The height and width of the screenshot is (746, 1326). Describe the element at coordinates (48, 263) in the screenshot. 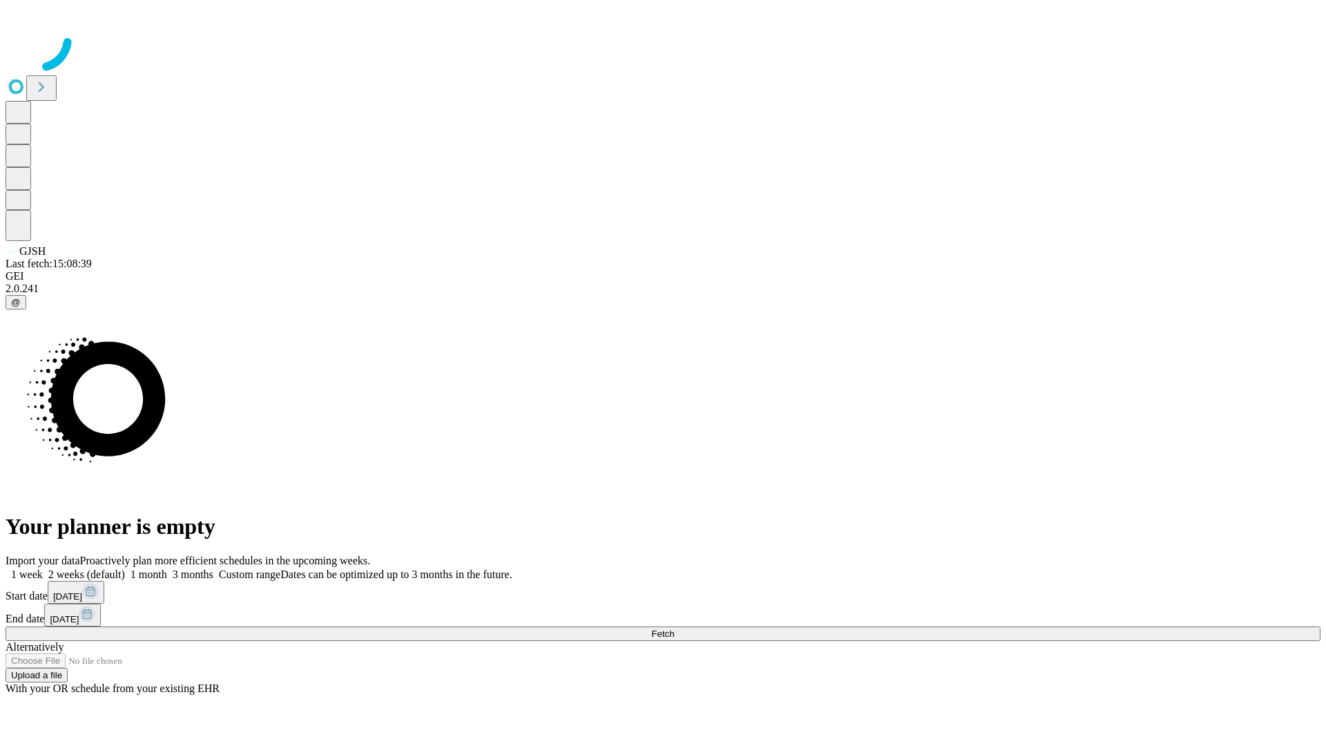

I see `span: Last fetch: 15:08:39` at that location.